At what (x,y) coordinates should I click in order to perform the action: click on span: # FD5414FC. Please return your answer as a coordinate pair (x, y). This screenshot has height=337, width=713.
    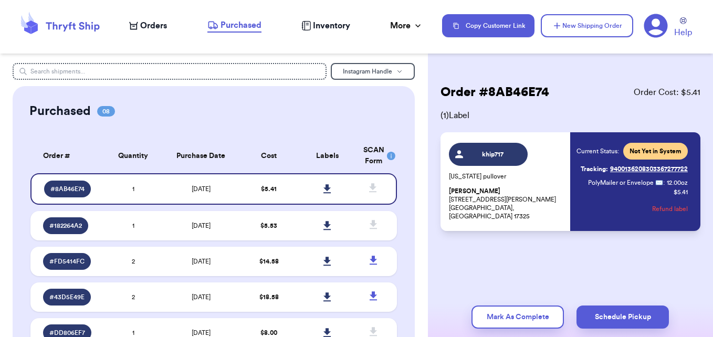
    Looking at the image, I should click on (67, 261).